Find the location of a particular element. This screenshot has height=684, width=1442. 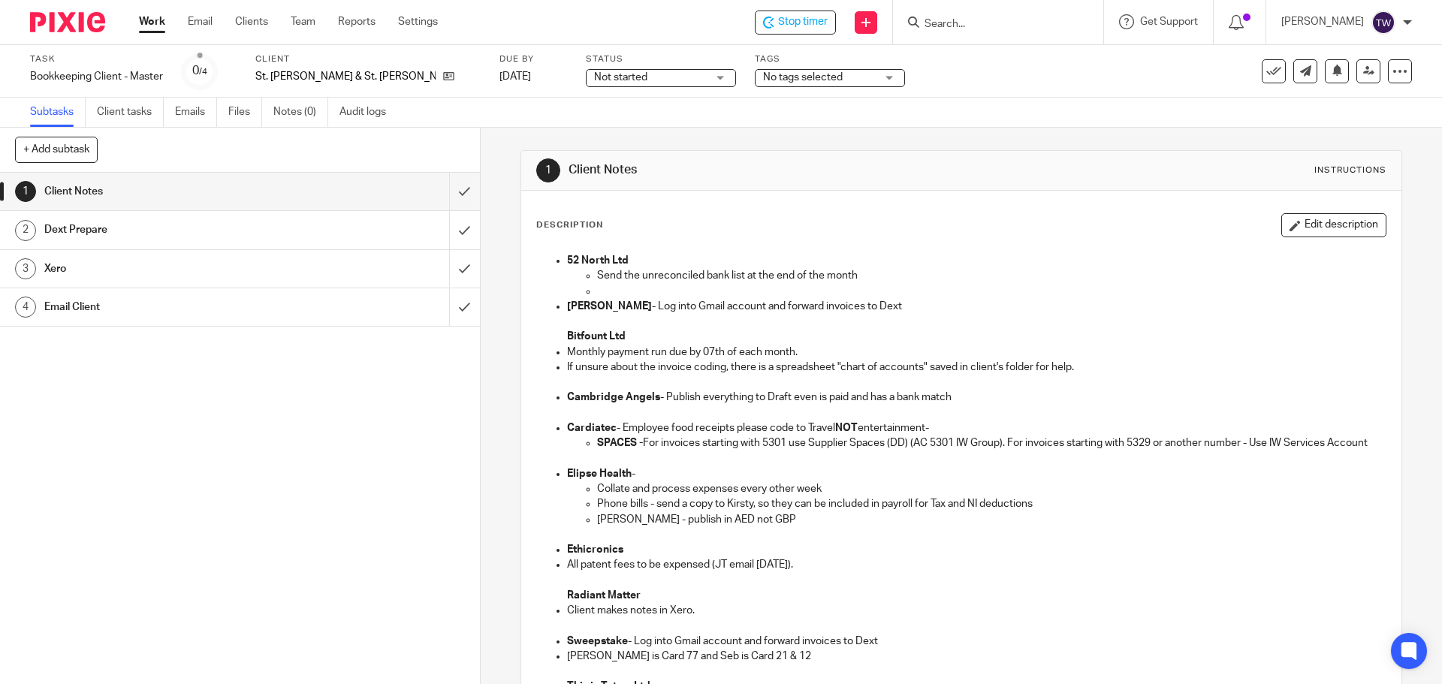

p: If unsure about the invoice coding, there is a spreadsheet "chart of accounts" saved in client's ... is located at coordinates (976, 367).